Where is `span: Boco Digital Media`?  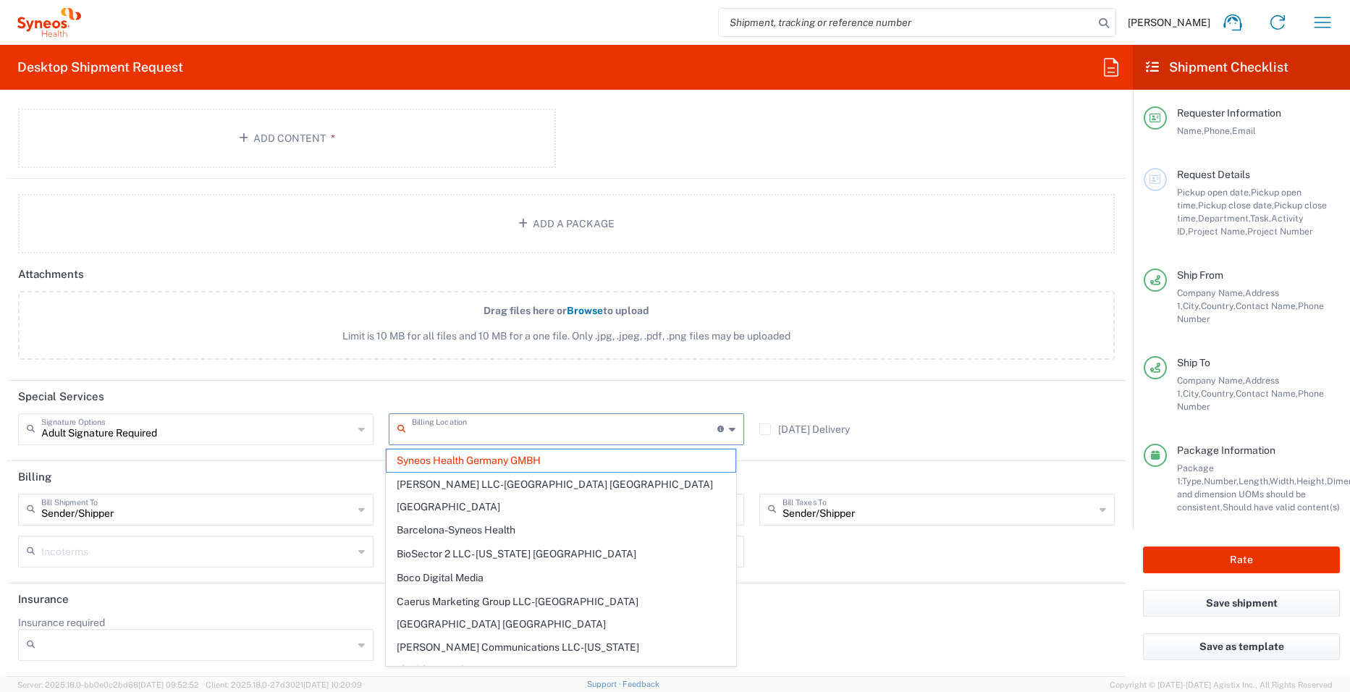
span: Boco Digital Media is located at coordinates (561, 578).